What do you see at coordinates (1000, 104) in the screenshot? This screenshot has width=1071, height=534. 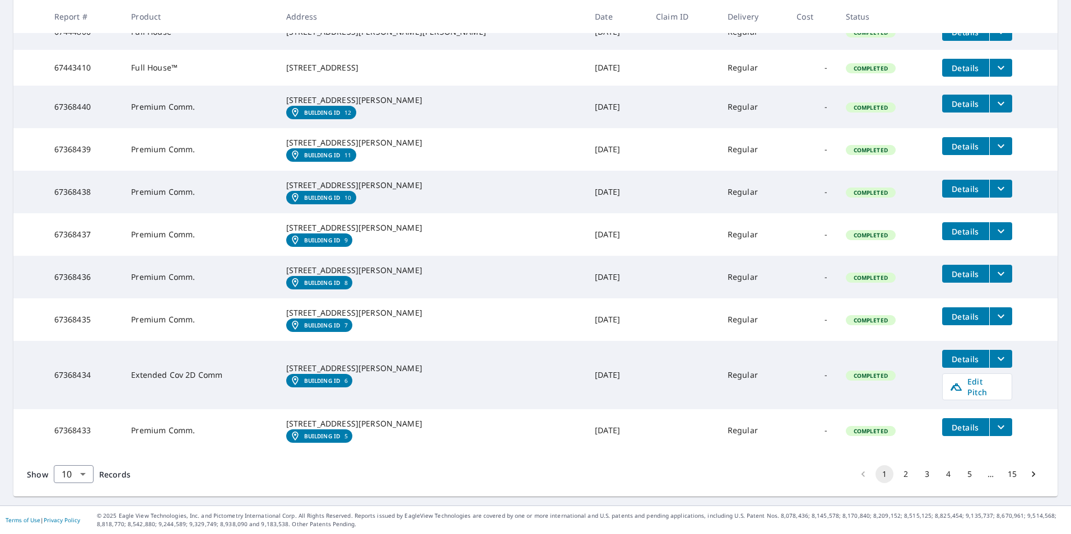 I see `button: filesDropdownBtn-67368440` at bounding box center [1000, 104].